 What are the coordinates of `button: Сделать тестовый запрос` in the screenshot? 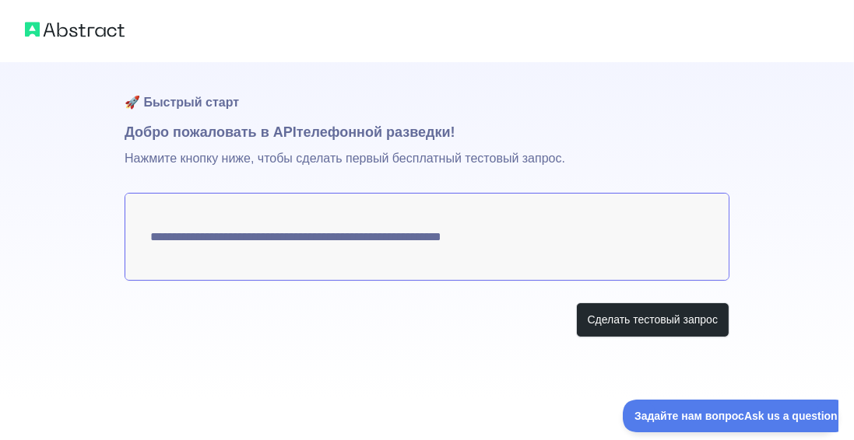 It's located at (653, 320).